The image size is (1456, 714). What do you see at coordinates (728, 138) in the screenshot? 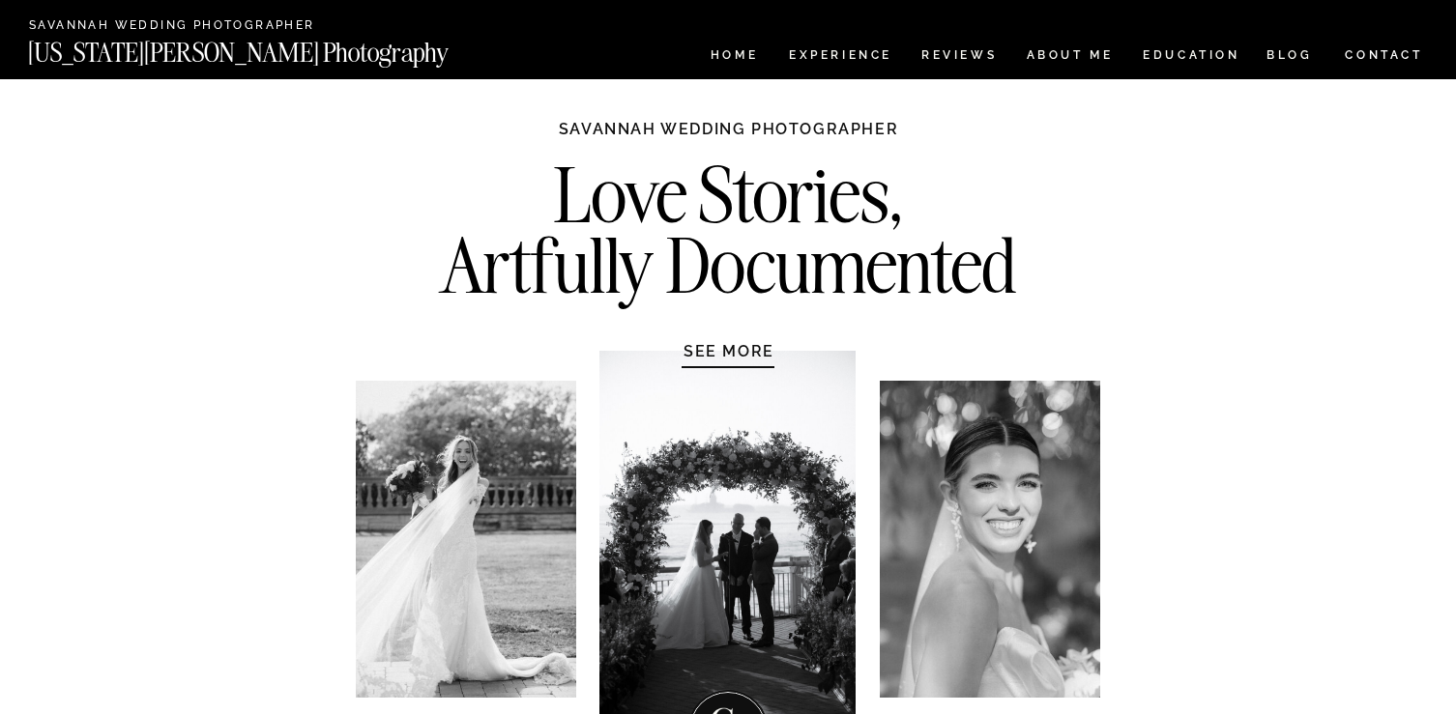
I see `h1: Savannah Wedding Photographer` at bounding box center [728, 138].